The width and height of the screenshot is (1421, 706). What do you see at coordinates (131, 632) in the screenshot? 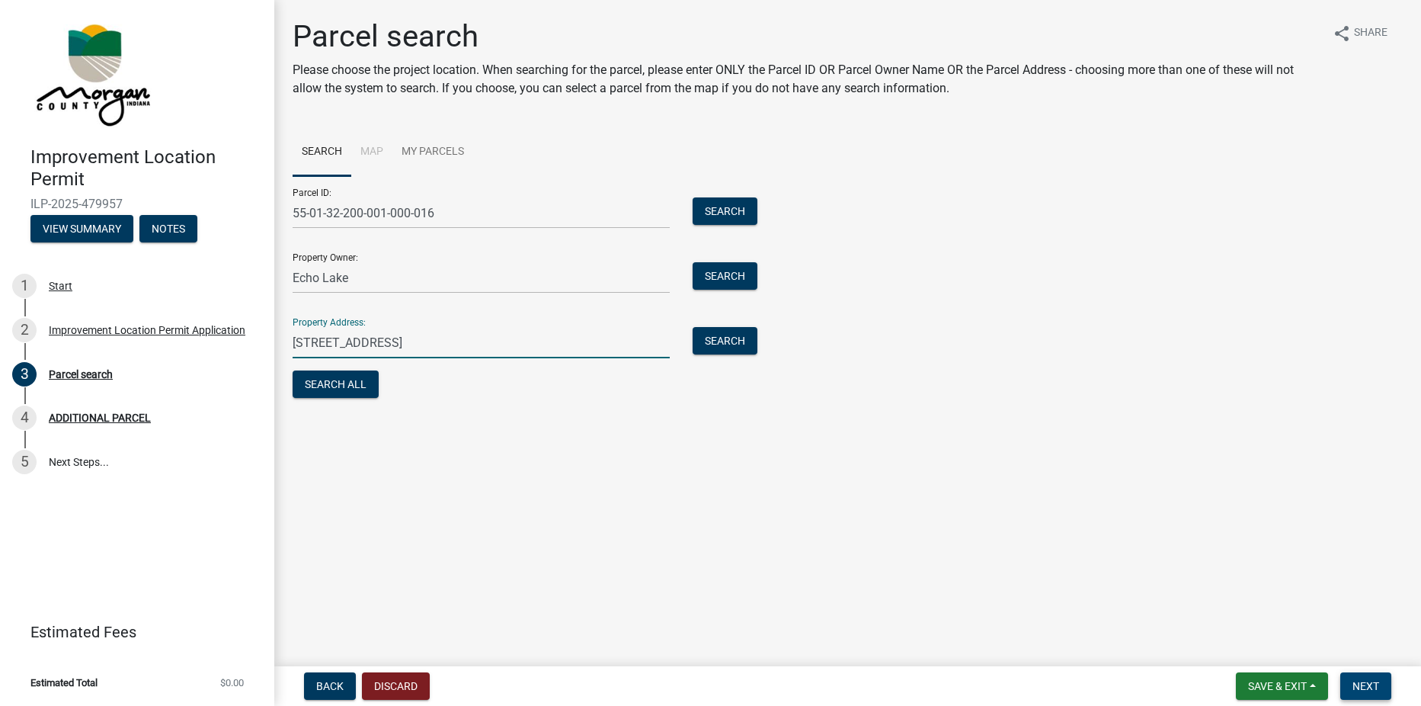
I see `a: Estimated Fees` at bounding box center [131, 632].